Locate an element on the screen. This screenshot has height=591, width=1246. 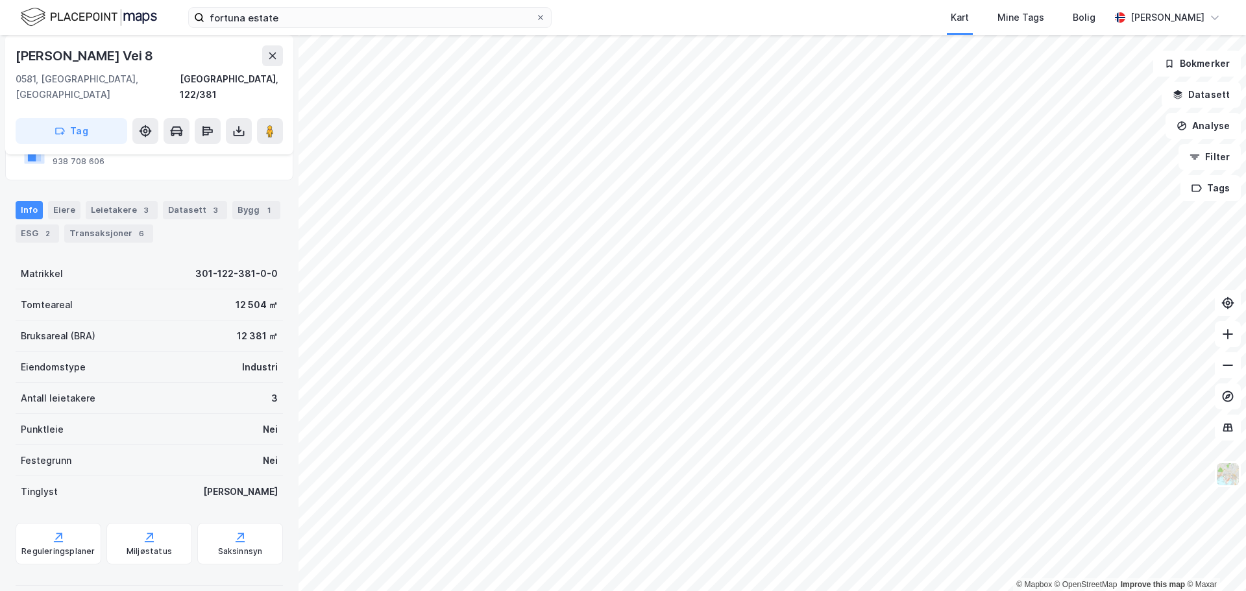
button: Tags is located at coordinates (1210, 188).